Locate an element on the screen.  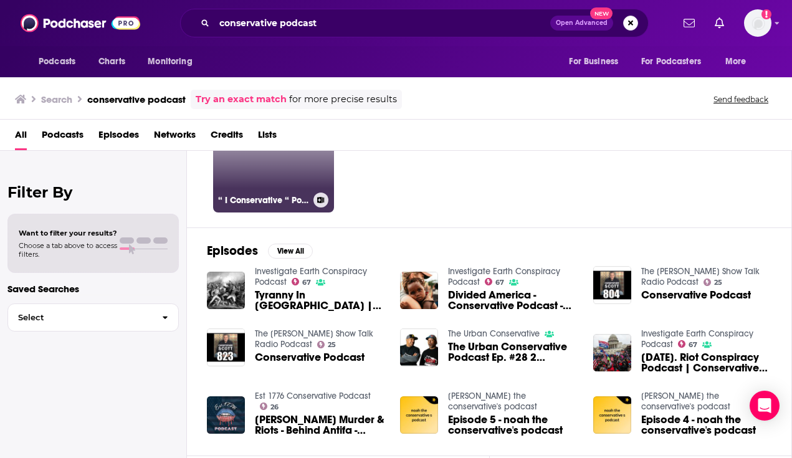
span: Lists is located at coordinates (267, 137).